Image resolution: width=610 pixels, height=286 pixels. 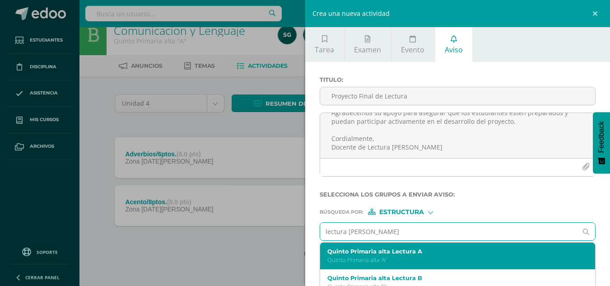 What do you see at coordinates (413, 50) in the screenshot?
I see `span: Evento` at bounding box center [413, 50].